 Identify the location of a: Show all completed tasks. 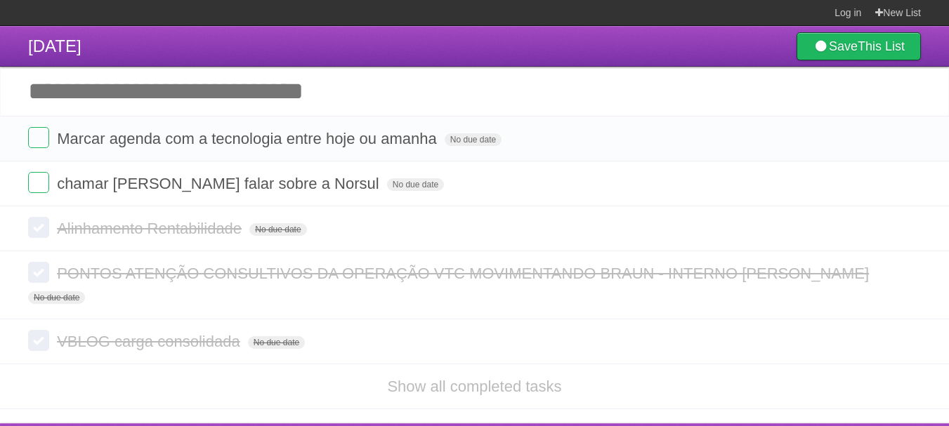
(474, 386).